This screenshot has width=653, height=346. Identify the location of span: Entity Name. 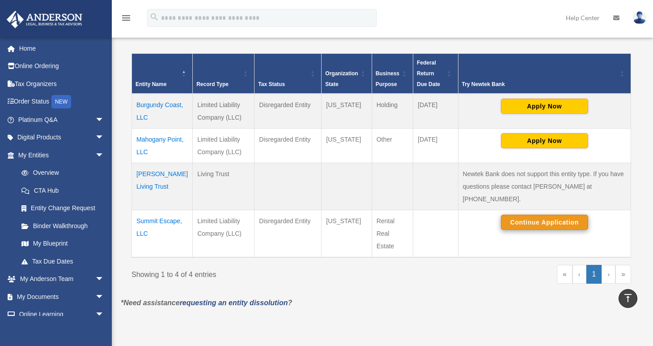
(151, 84).